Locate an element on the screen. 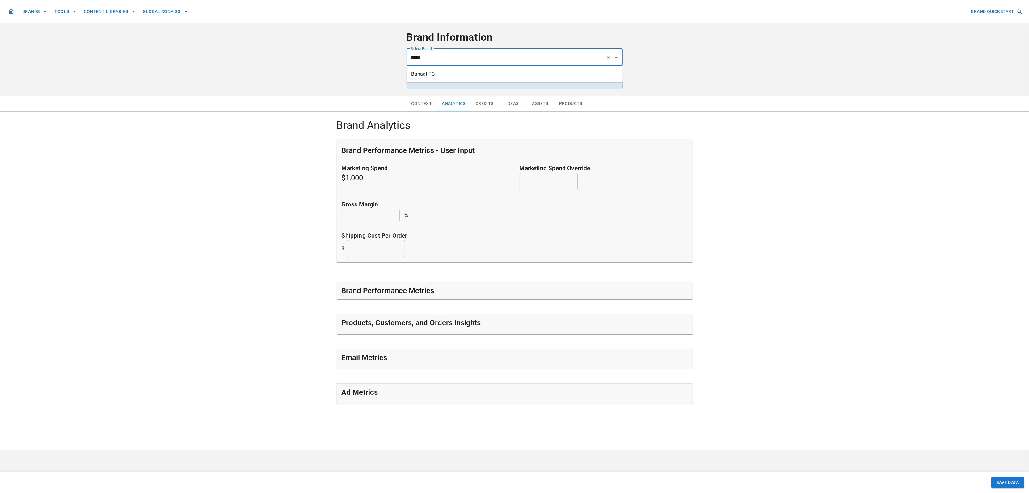 The image size is (1029, 493). h5: $1,000 is located at coordinates (426, 177).